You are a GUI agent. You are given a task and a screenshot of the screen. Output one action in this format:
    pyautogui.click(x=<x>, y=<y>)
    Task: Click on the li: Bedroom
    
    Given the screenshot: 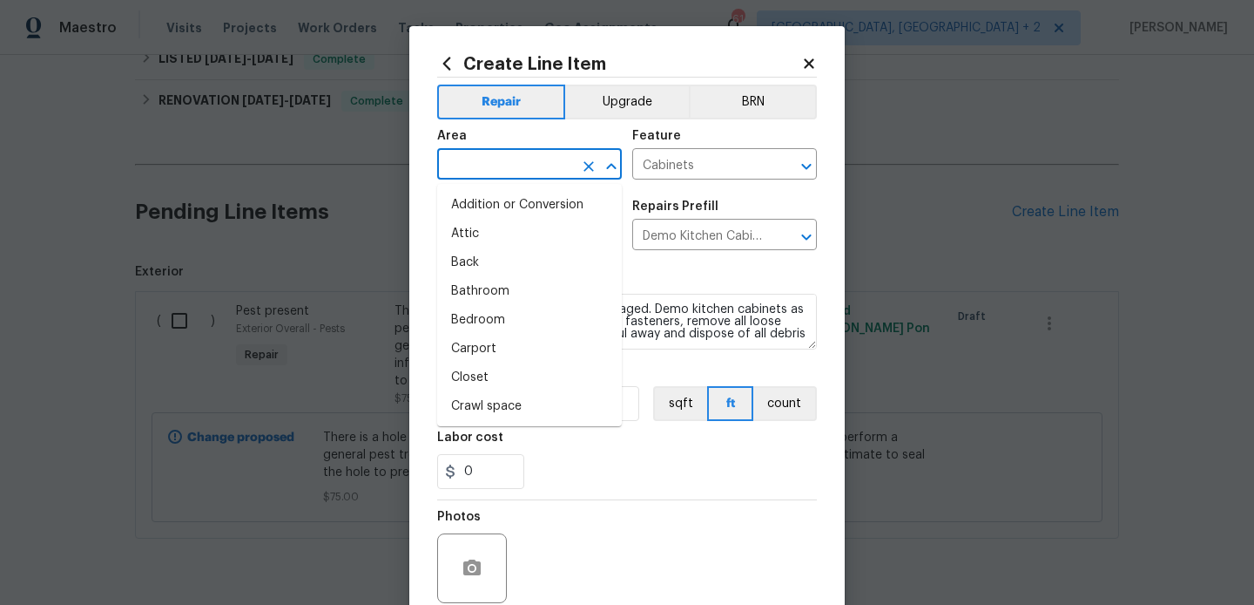 What is the action you would take?
    pyautogui.click(x=530, y=320)
    